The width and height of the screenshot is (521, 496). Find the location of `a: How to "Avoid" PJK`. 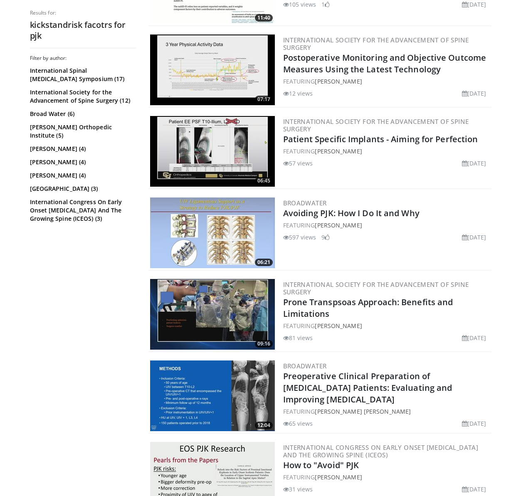

a: How to "Avoid" PJK is located at coordinates (321, 465).